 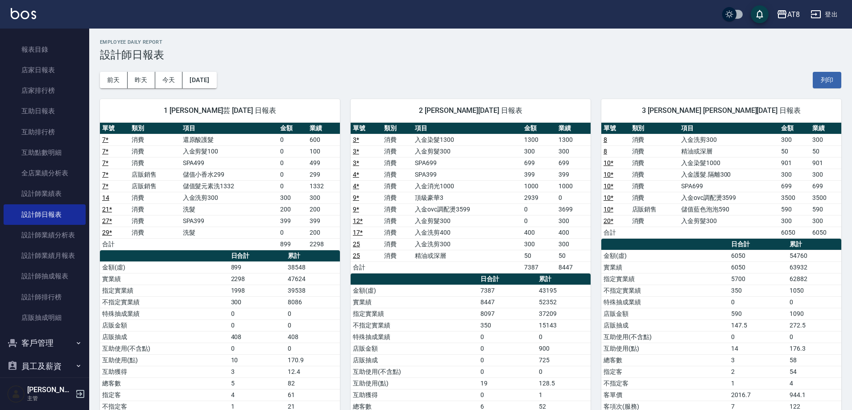 What do you see at coordinates (414, 325) in the screenshot?
I see `td: 不指定實業績` at bounding box center [414, 325].